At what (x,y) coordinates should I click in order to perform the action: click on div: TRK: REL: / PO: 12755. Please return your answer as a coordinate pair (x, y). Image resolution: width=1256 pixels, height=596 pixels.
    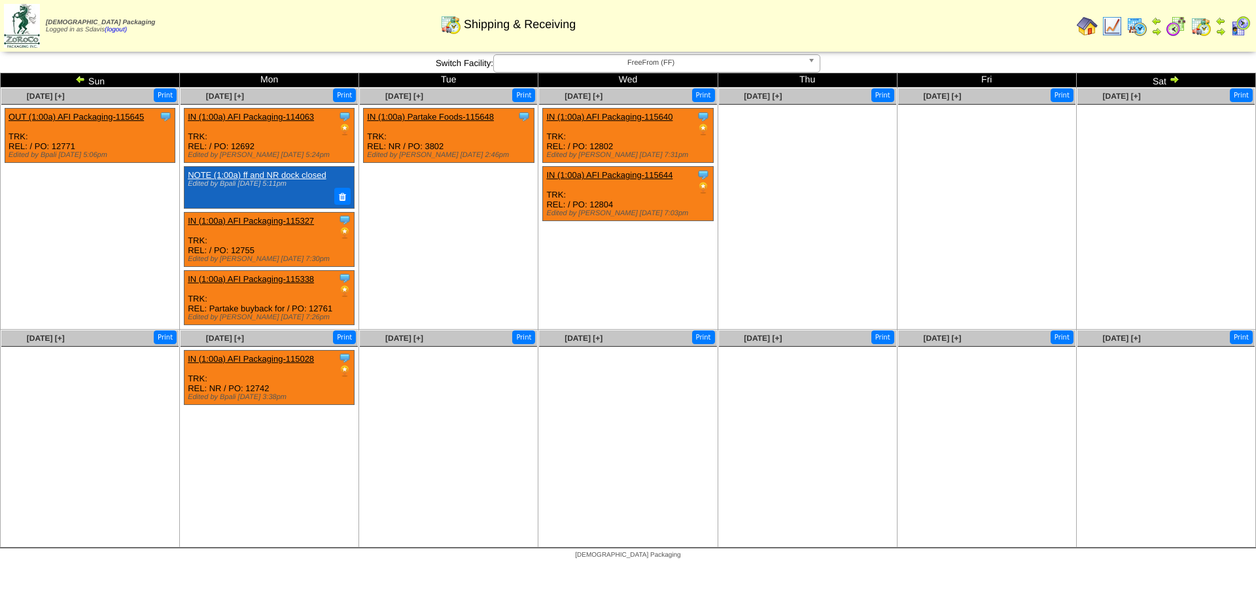
    Looking at the image, I should click on (270, 239).